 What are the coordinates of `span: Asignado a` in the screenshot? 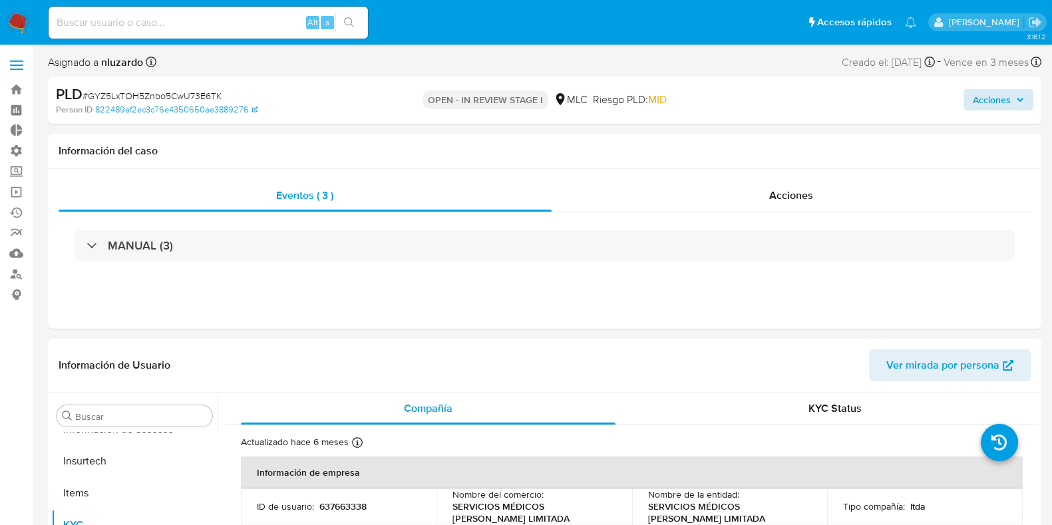 It's located at (95, 63).